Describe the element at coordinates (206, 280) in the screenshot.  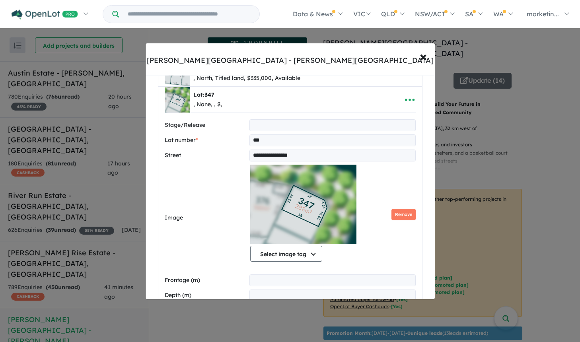
I see `label: Frontage (m)` at that location.